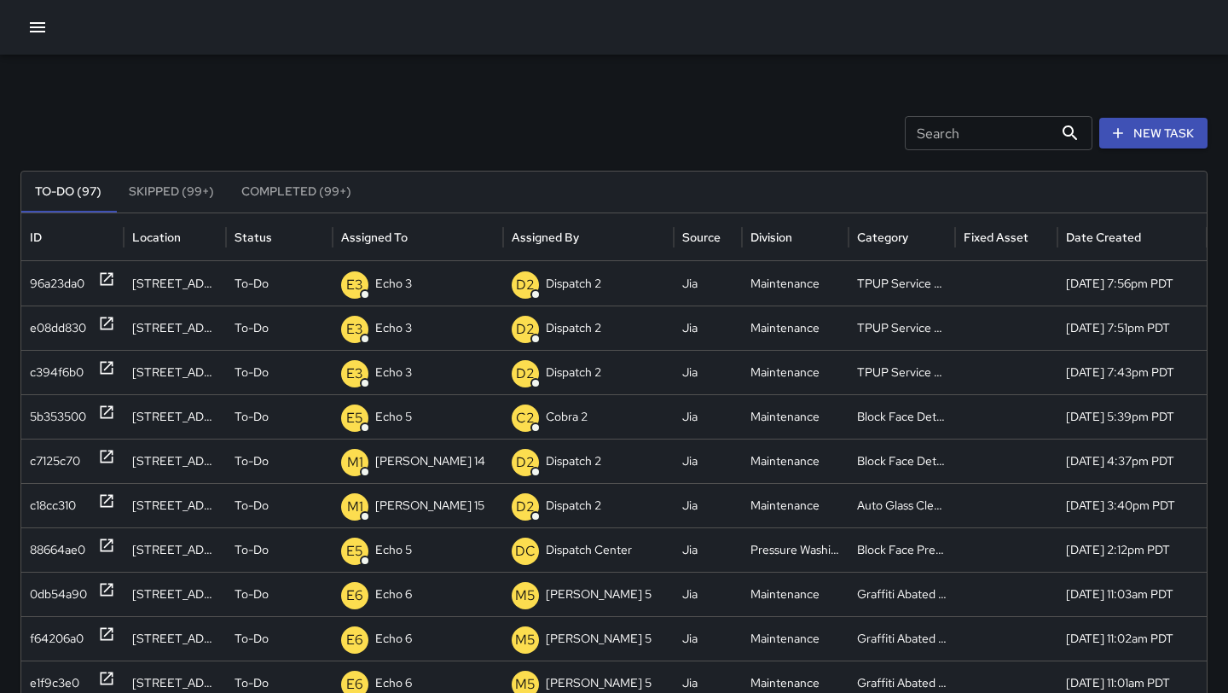  I want to click on div: Assigned To, so click(375, 237).